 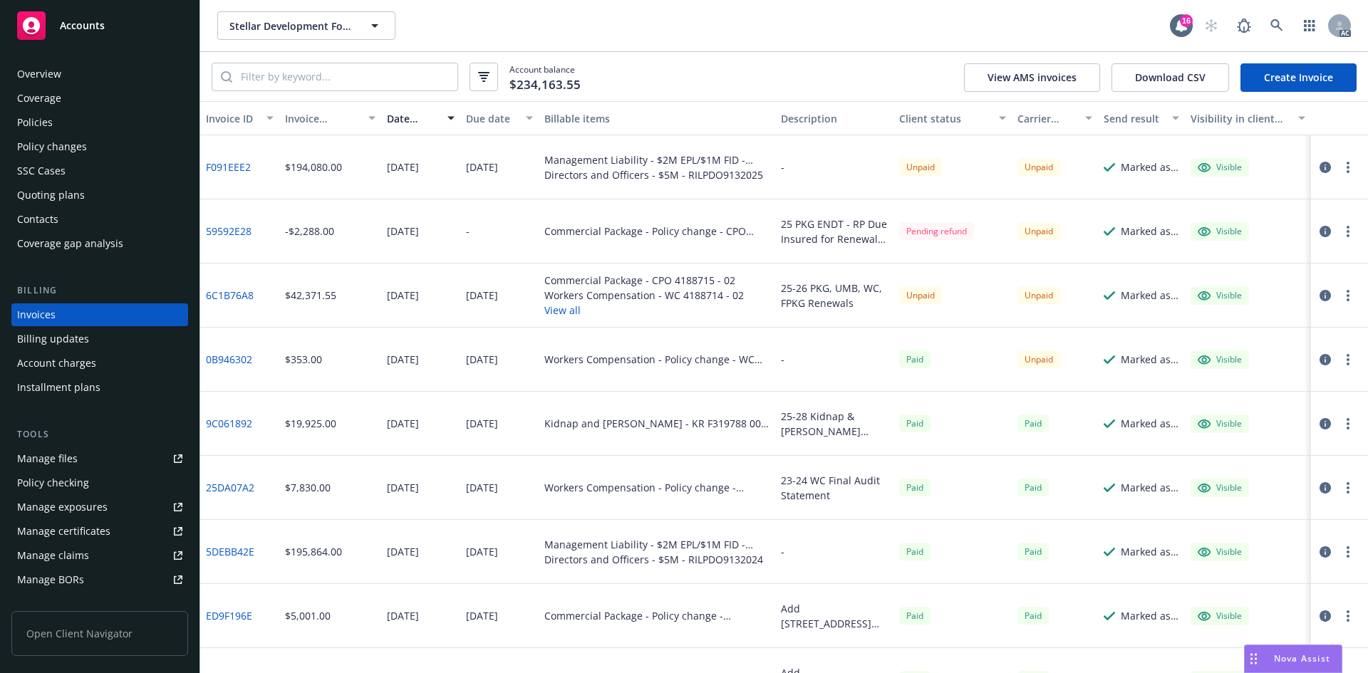 What do you see at coordinates (1293, 659) in the screenshot?
I see `button: Nova Assist` at bounding box center [1293, 659].